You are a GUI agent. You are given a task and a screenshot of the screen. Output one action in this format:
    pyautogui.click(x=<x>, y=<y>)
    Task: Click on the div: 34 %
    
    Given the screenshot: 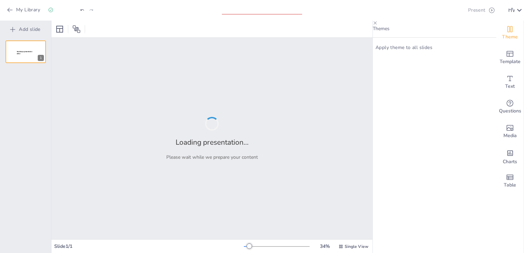 What is the action you would take?
    pyautogui.click(x=325, y=246)
    